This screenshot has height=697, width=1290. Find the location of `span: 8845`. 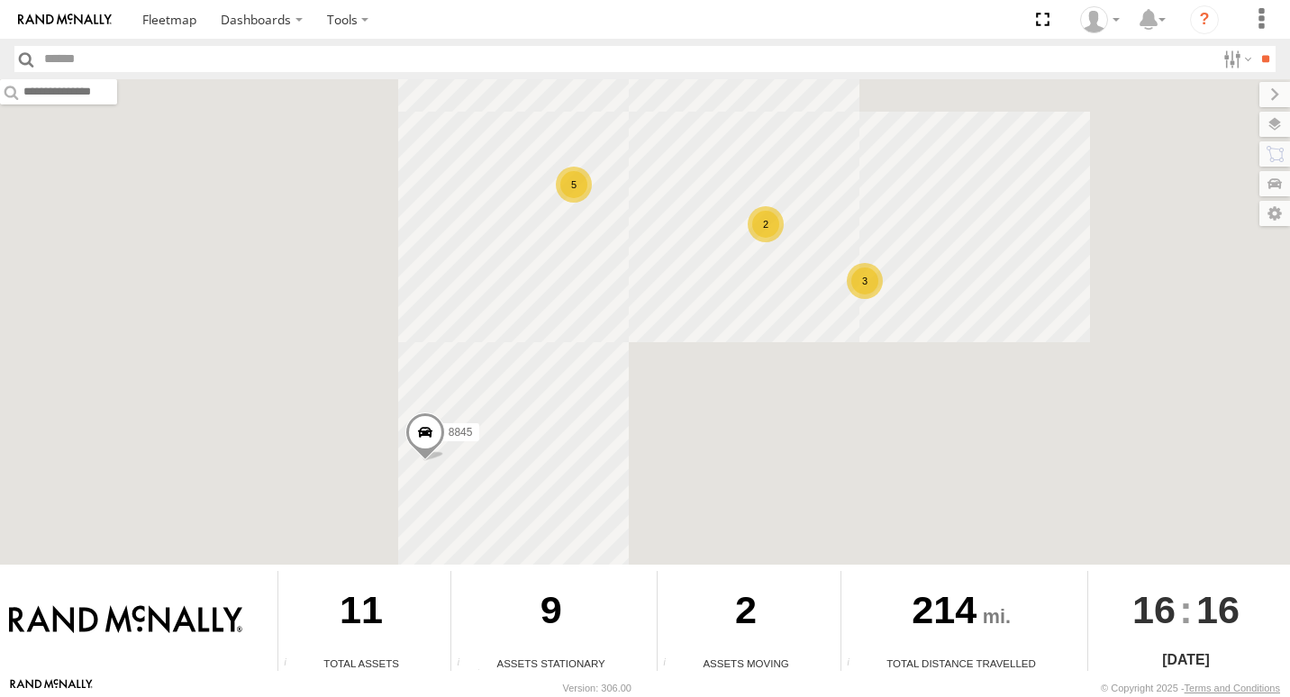

span: 8845 is located at coordinates (460, 432).